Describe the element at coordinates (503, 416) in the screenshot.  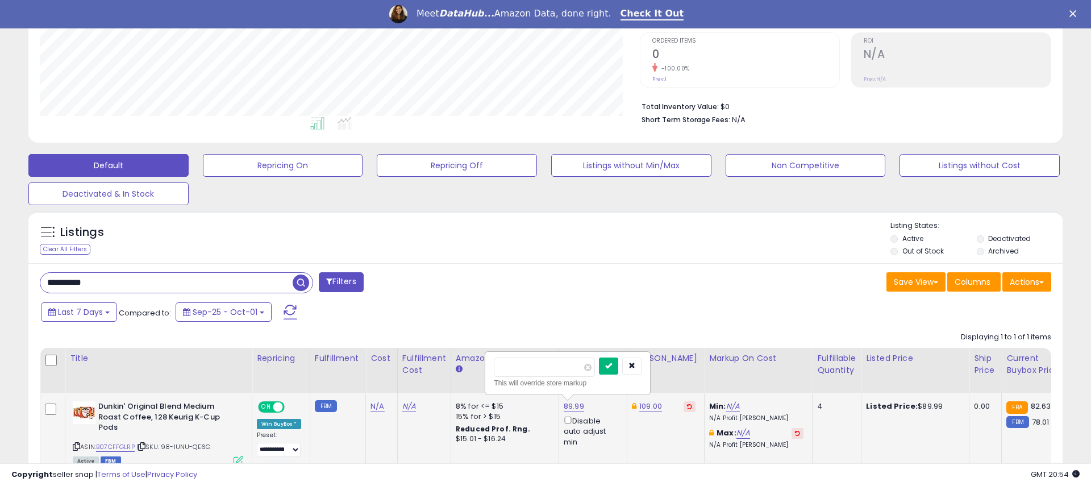
I see `div: 15% for > $15` at that location.